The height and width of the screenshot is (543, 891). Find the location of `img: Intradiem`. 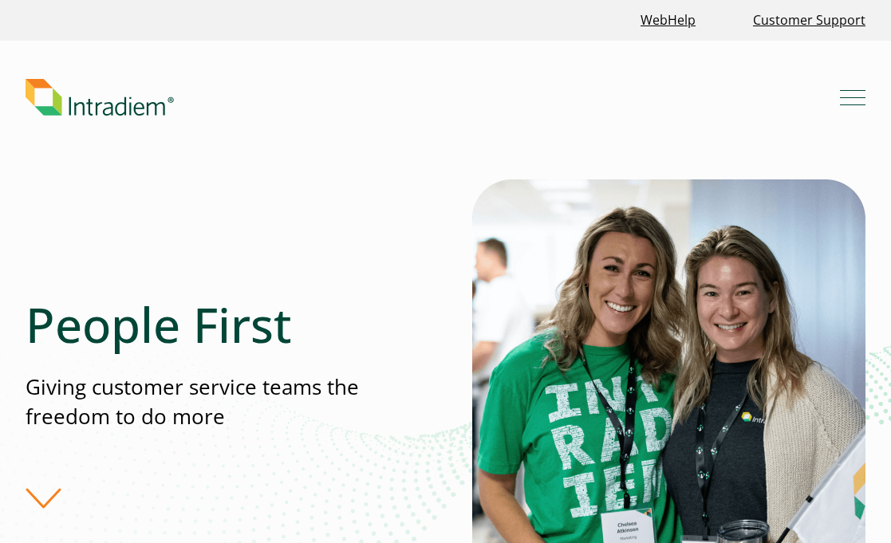

img: Intradiem is located at coordinates (100, 97).